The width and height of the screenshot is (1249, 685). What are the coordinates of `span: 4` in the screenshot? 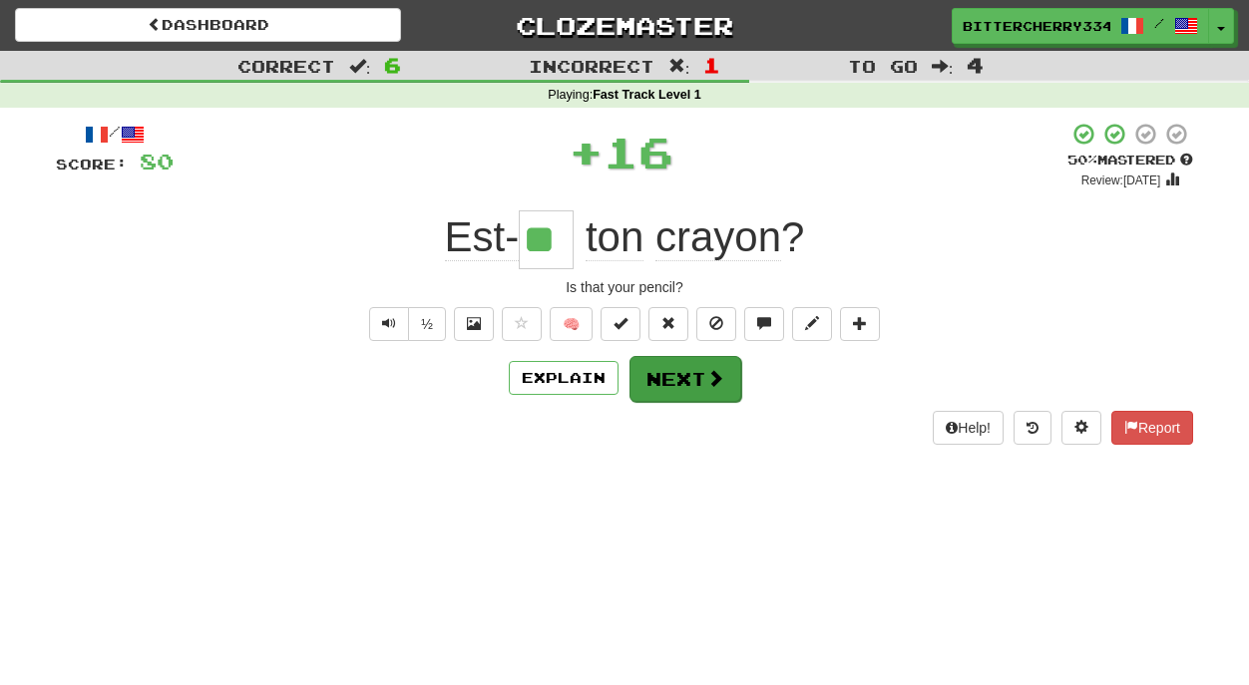 It's located at (975, 65).